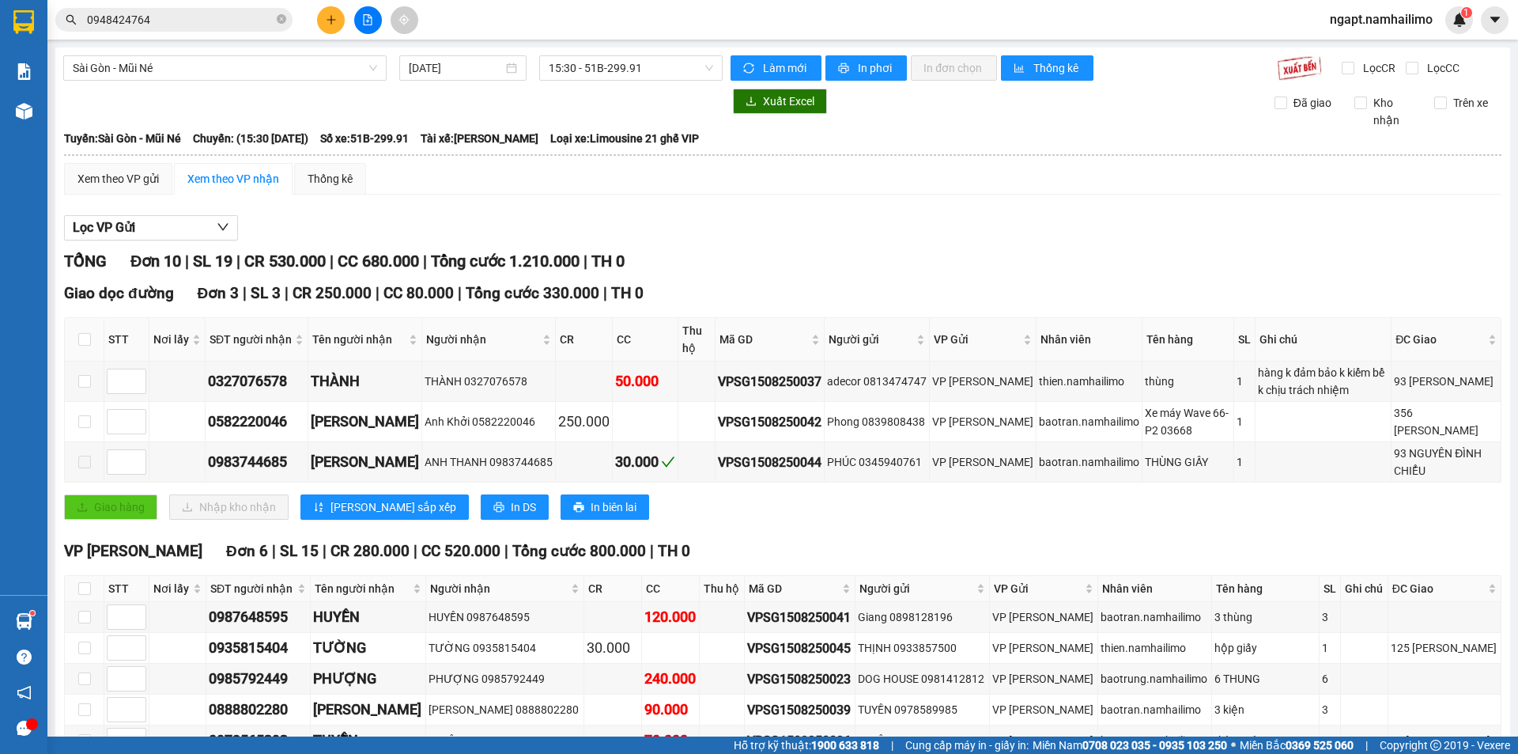 The height and width of the screenshot is (754, 1518). I want to click on div: 6 THUNG, so click(1265, 679).